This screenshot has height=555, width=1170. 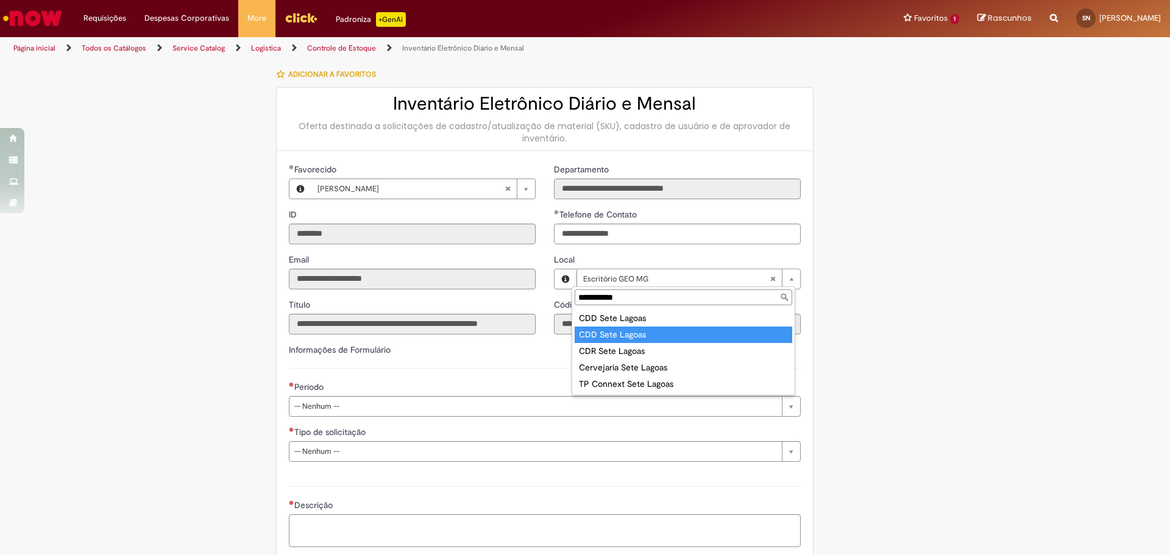 What do you see at coordinates (683, 351) in the screenshot?
I see `ul: Local` at bounding box center [683, 351].